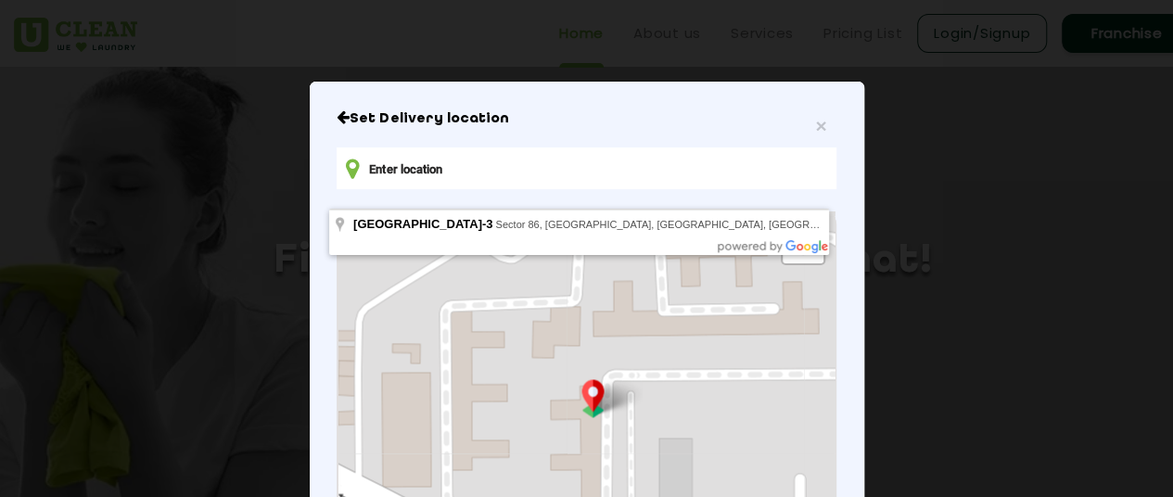 The image size is (1173, 497). I want to click on input: Enter location, so click(586, 168).